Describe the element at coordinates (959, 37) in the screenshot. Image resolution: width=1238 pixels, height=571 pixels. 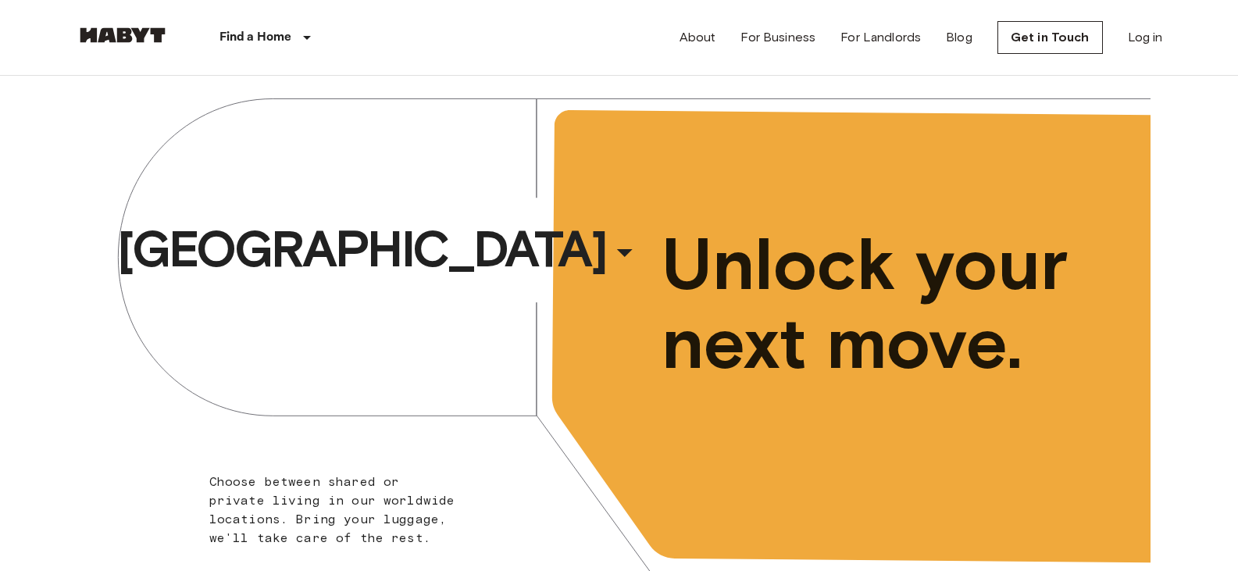
I see `a: Blog` at that location.